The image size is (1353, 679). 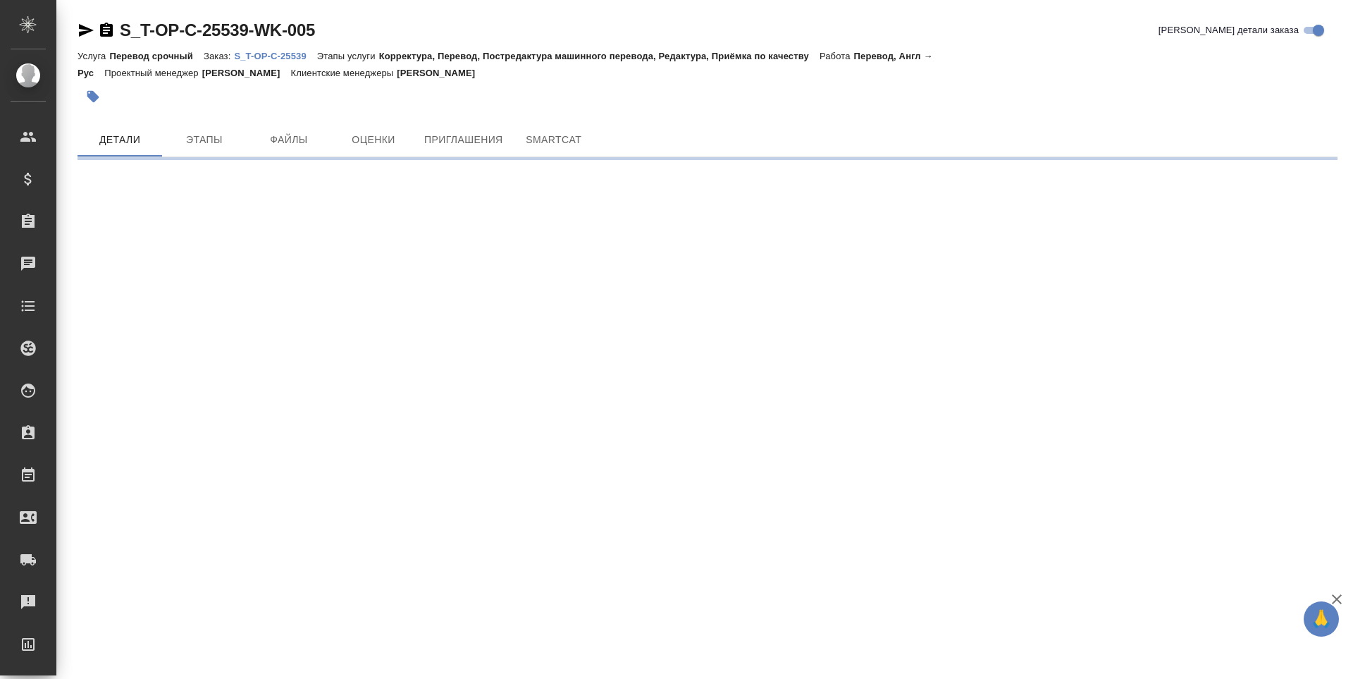 What do you see at coordinates (156, 56) in the screenshot?
I see `p: Перевод срочный` at bounding box center [156, 56].